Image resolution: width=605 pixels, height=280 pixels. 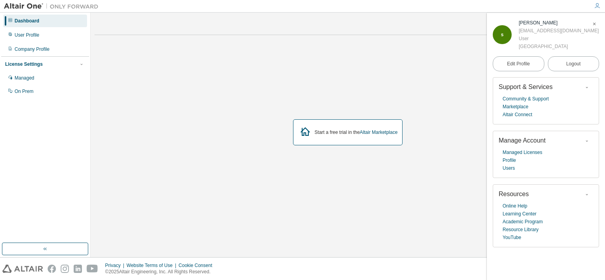 What do you see at coordinates (521, 230) in the screenshot?
I see `a: Resource Library` at bounding box center [521, 230].